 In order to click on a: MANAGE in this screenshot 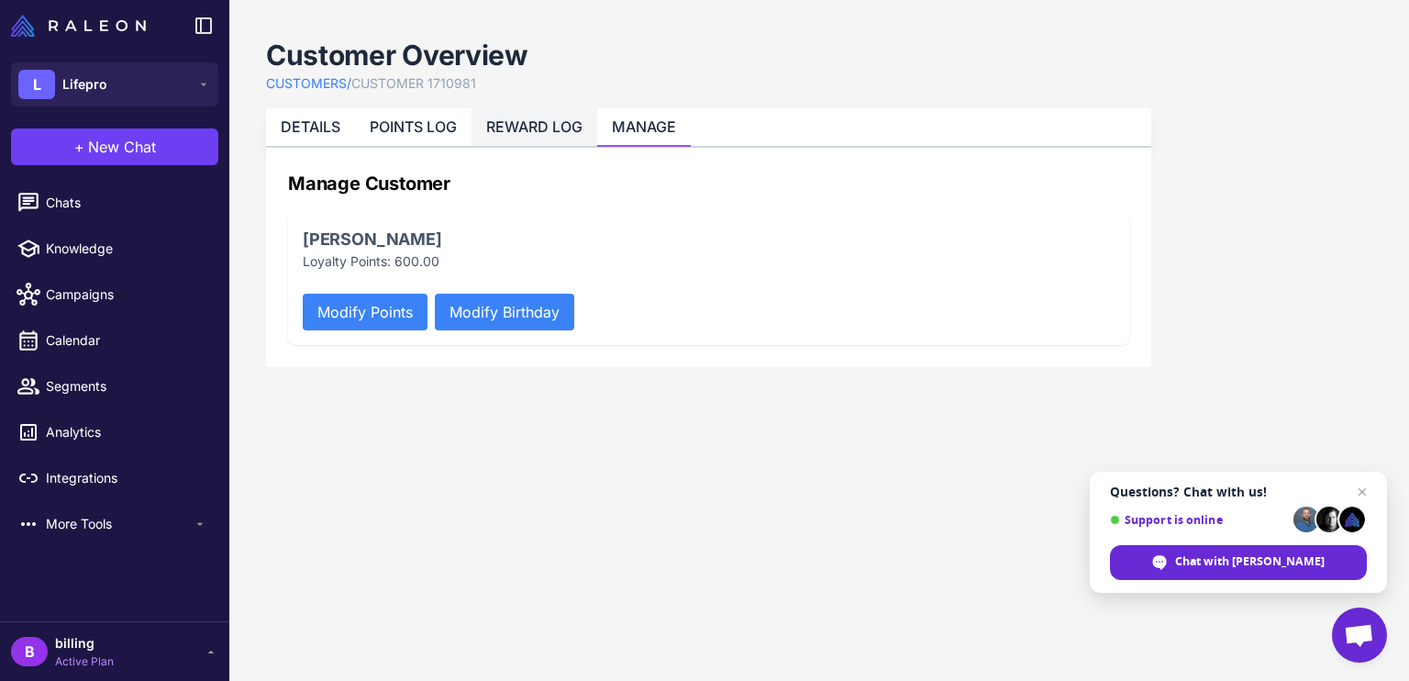, I will do `click(644, 127)`.